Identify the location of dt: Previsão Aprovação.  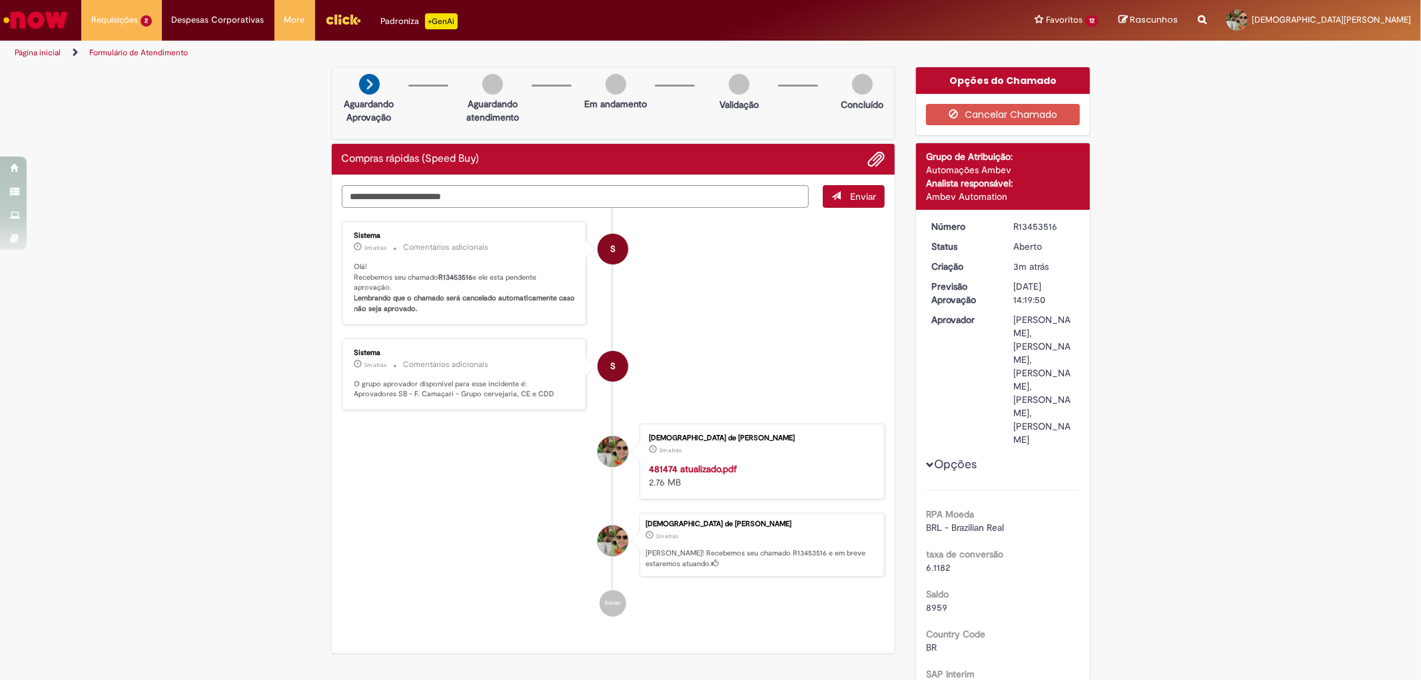
(962, 293).